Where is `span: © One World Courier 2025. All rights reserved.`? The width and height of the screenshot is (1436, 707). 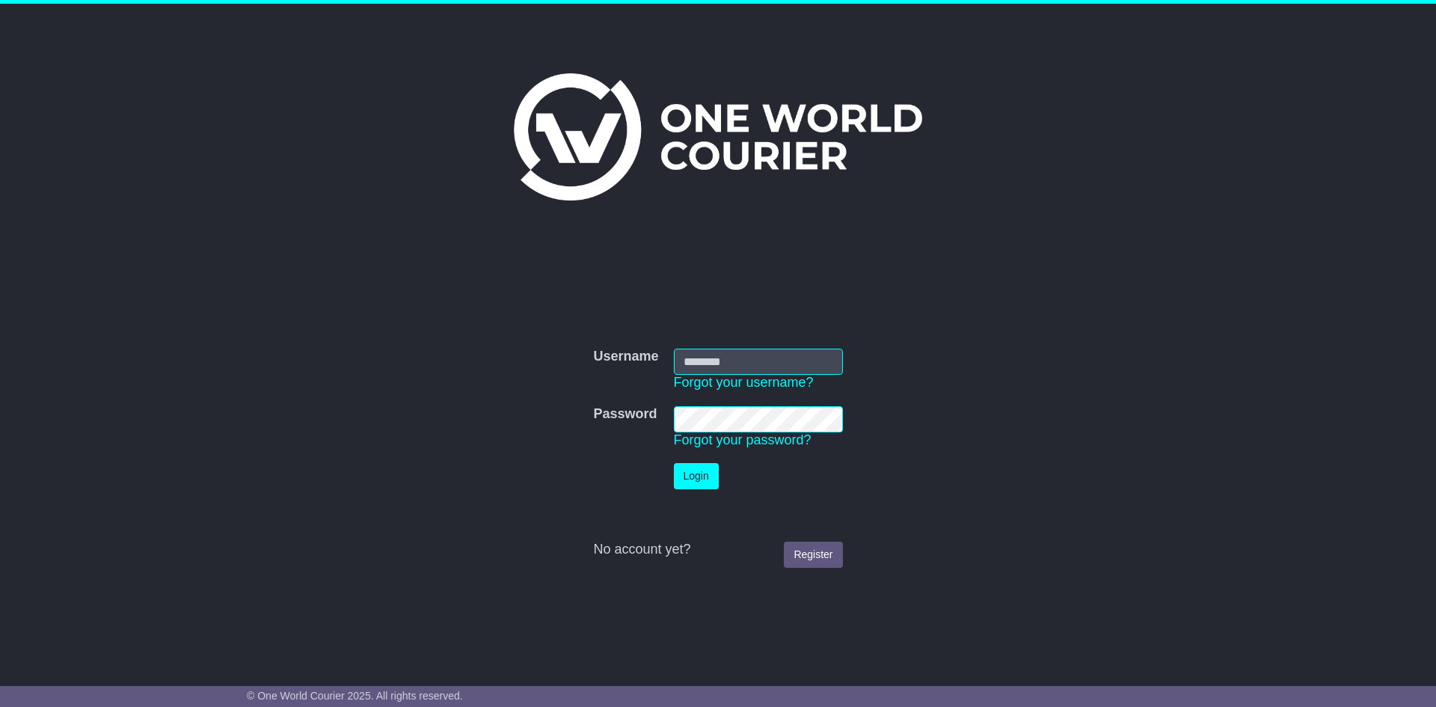 span: © One World Courier 2025. All rights reserved. is located at coordinates (354, 695).